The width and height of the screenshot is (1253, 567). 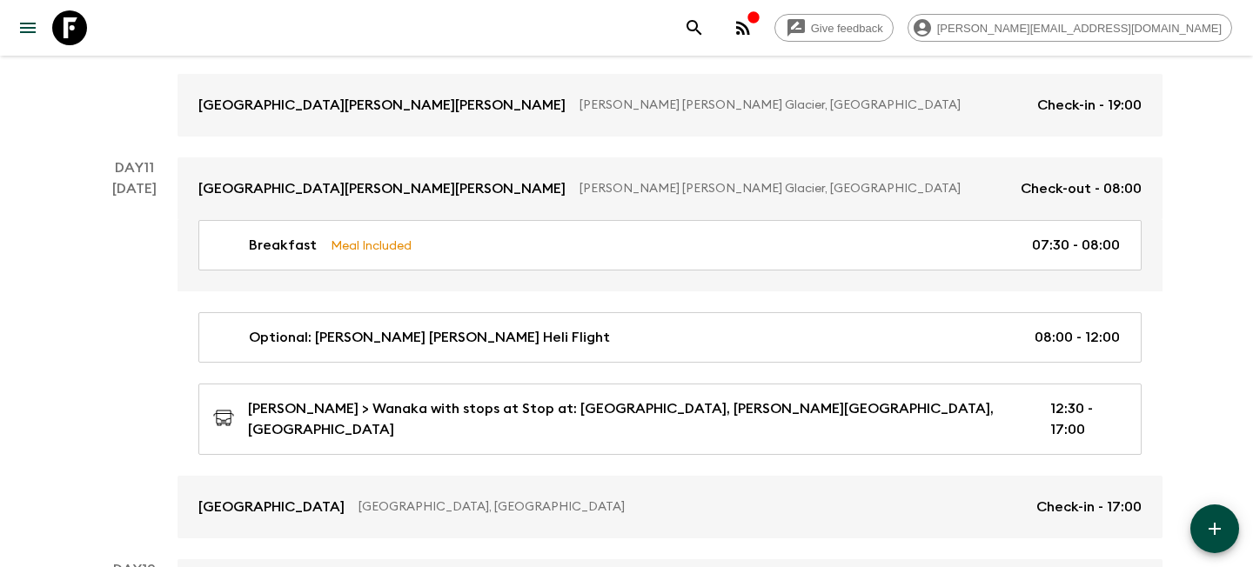 What do you see at coordinates (670, 245) in the screenshot?
I see `a: BreakfastMeal Included07:30 - 08:00` at bounding box center [670, 245].